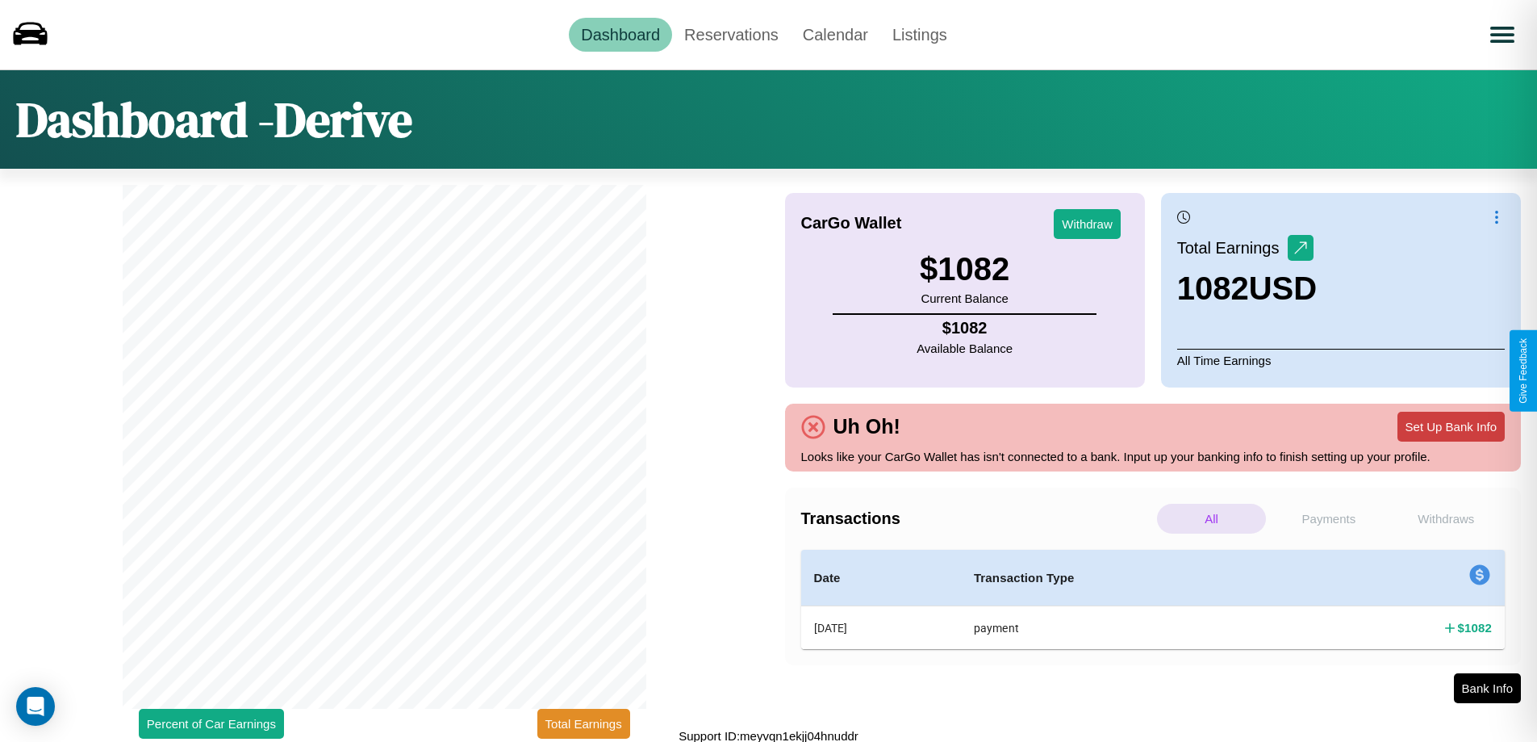 The height and width of the screenshot is (742, 1537). Describe the element at coordinates (1232, 248) in the screenshot. I see `p: Total Earnings` at that location.